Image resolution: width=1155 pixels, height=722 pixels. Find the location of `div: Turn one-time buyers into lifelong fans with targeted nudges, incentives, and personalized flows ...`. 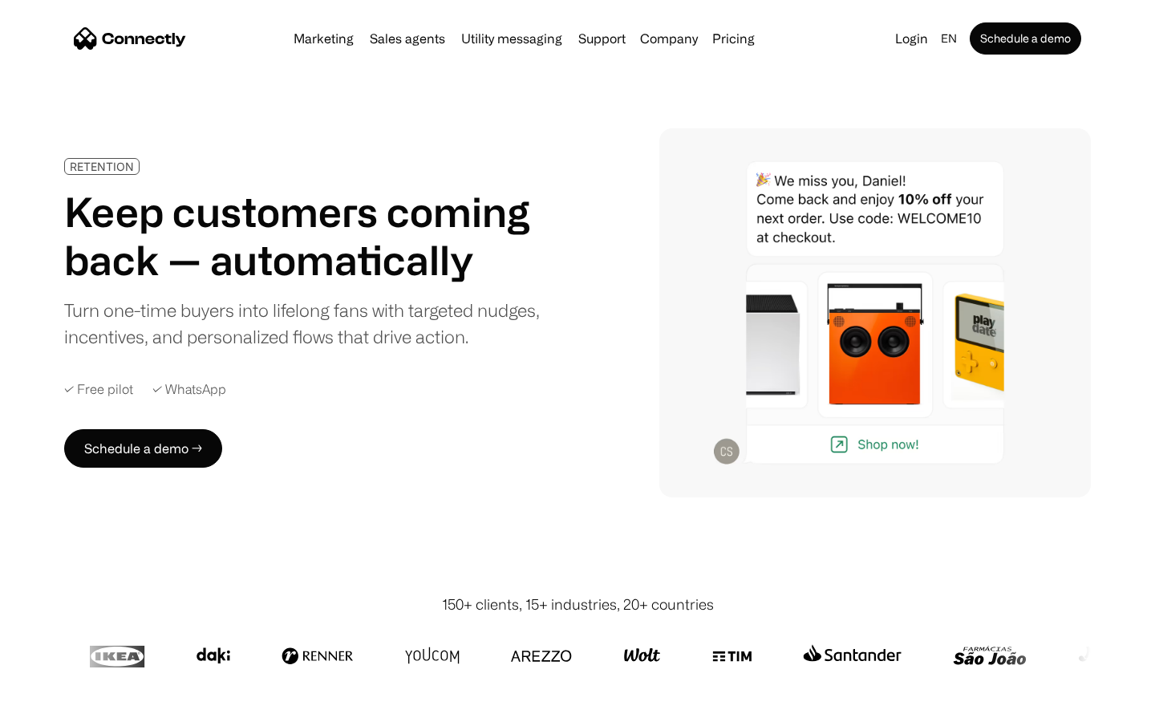

div: Turn one-time buyers into lifelong fans with targeted nudges, incentives, and personalized flows ... is located at coordinates (308, 323).